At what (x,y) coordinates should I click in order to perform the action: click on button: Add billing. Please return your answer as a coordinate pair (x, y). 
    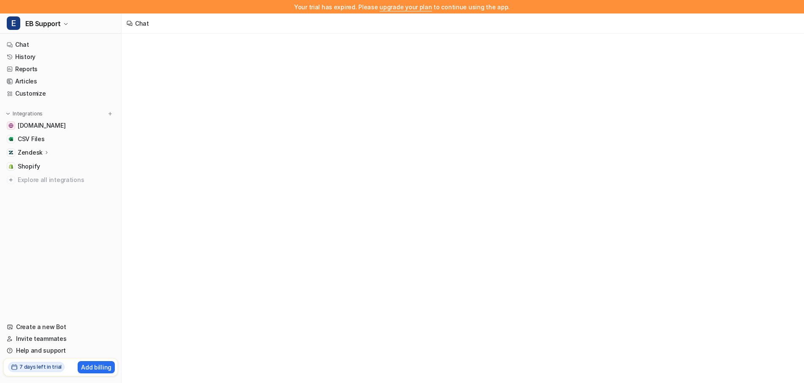
    Looking at the image, I should click on (96, 367).